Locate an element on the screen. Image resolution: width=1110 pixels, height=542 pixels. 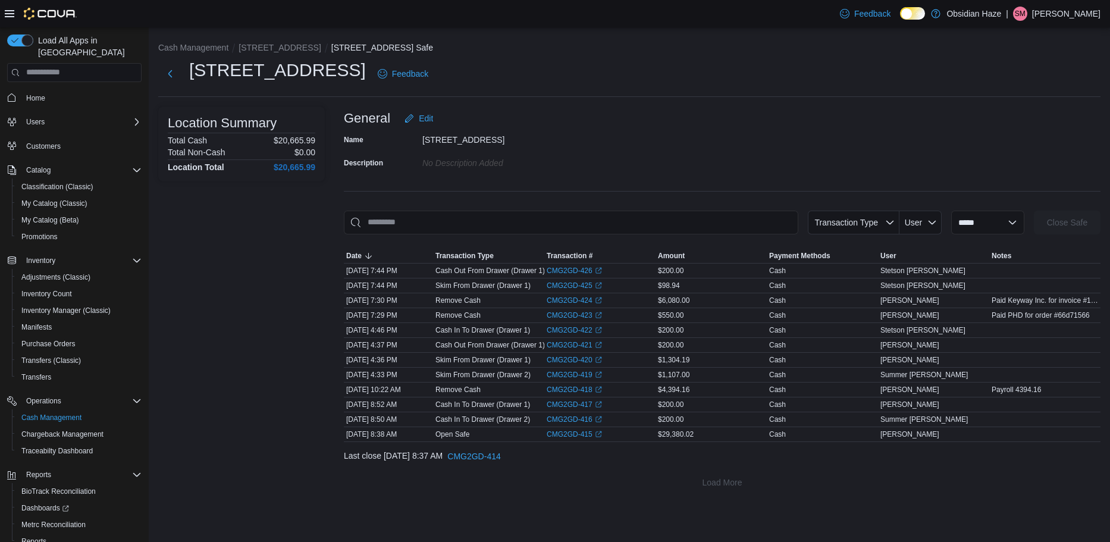
a: CMG2GD-415External link is located at coordinates (574, 434).